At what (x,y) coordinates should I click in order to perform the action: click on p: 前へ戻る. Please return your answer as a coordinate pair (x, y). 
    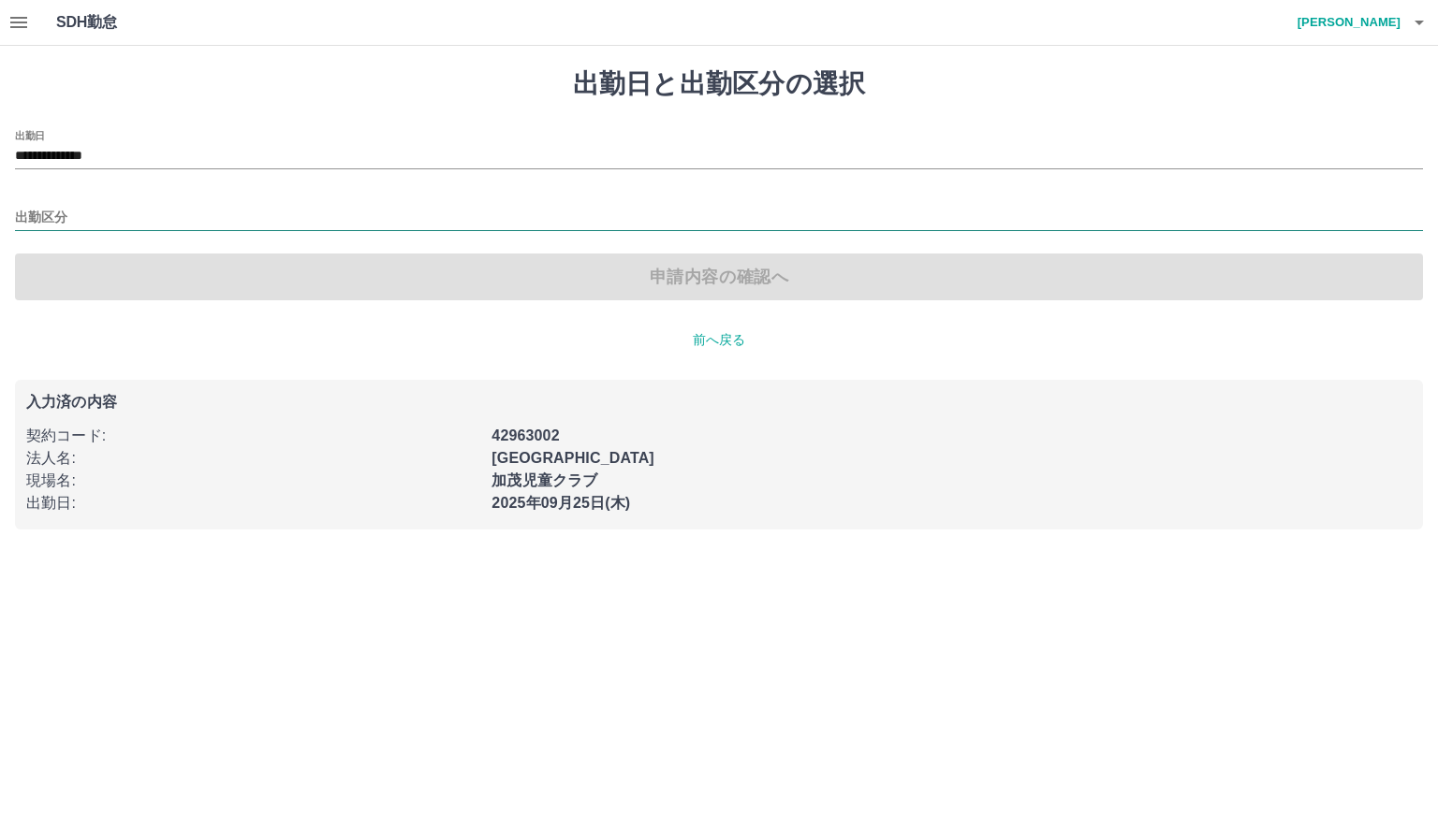
    Looking at the image, I should click on (719, 339).